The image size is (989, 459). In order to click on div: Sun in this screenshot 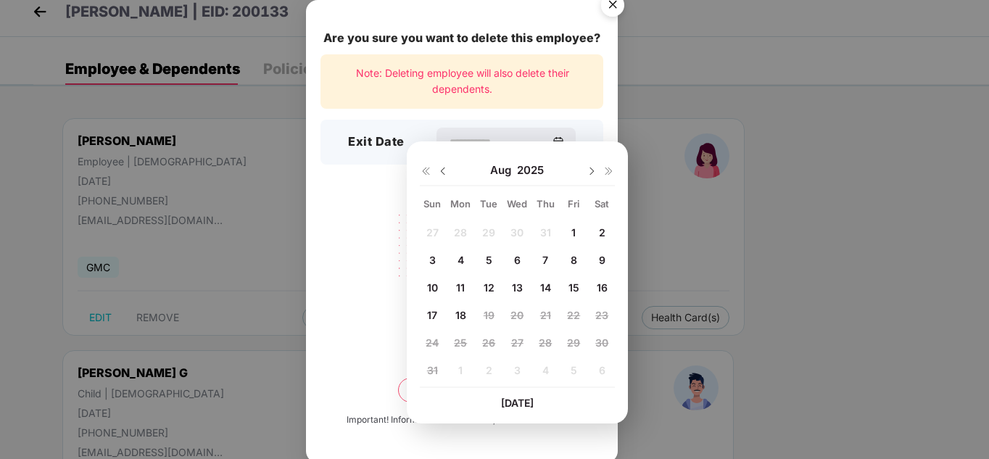, I will do `click(432, 204)`.